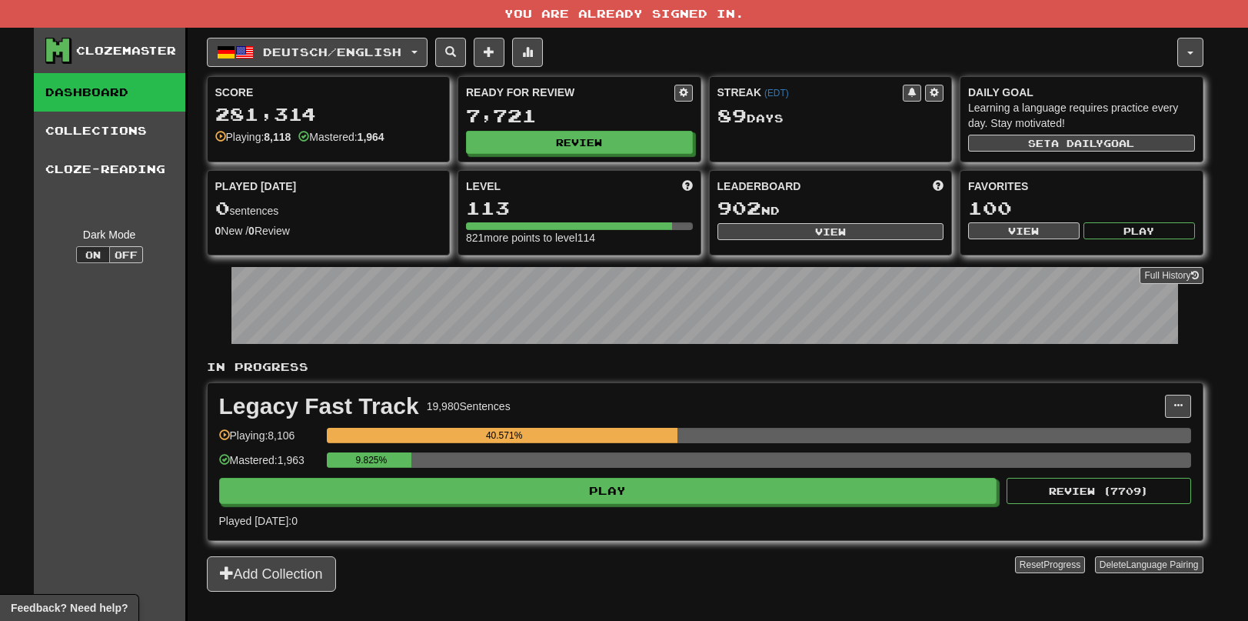 The width and height of the screenshot is (1248, 621). What do you see at coordinates (328, 208) in the screenshot?
I see `div: sentences` at bounding box center [328, 208].